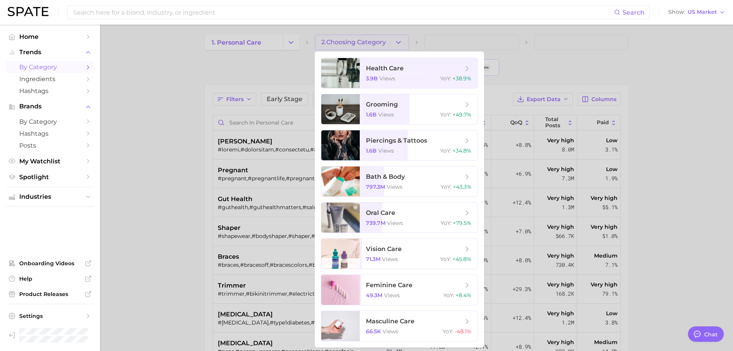  I want to click on span: Spotlight, so click(50, 177).